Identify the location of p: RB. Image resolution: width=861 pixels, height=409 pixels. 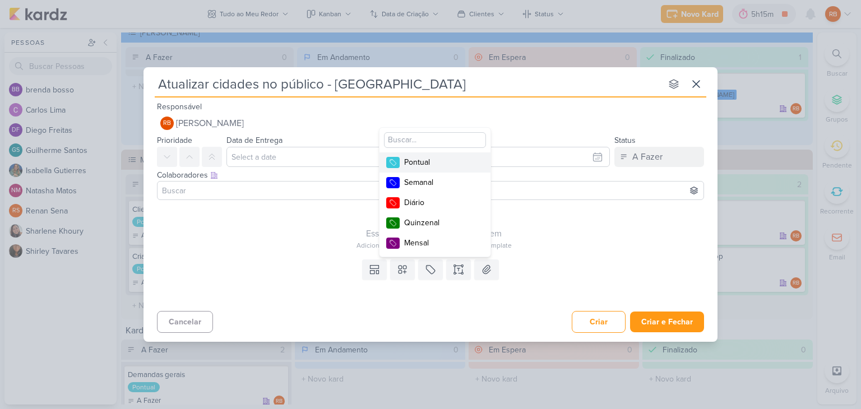
(167, 123).